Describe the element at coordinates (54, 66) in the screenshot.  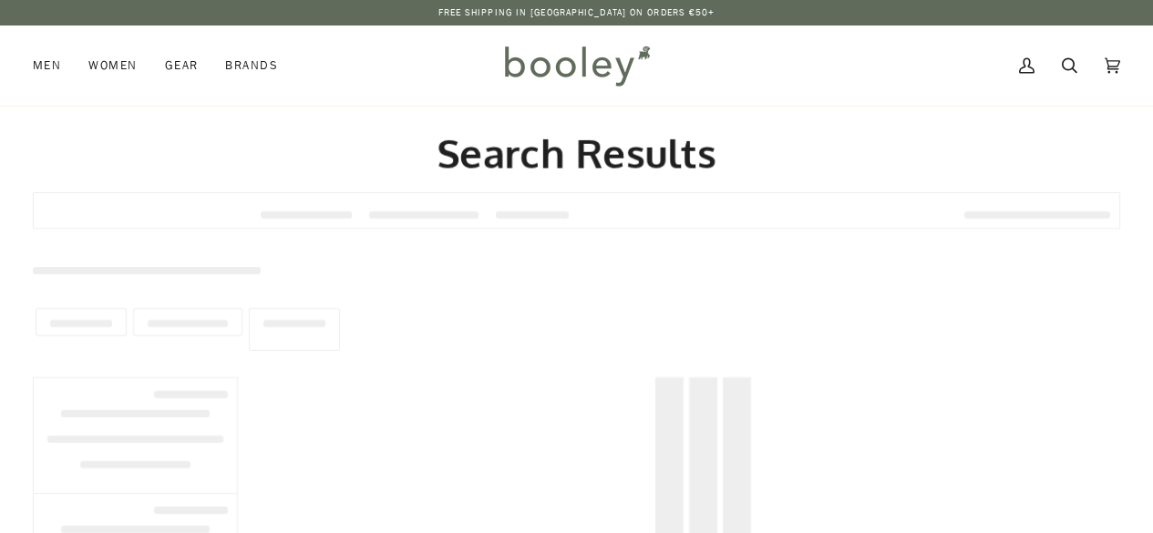
I see `div: Men` at that location.